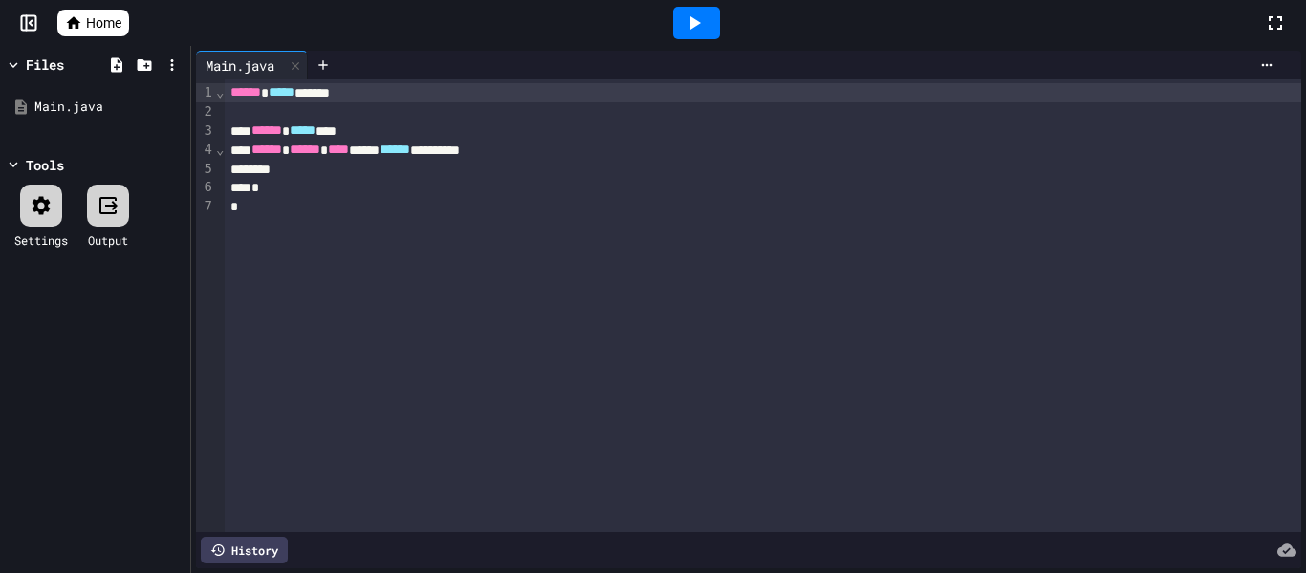 The width and height of the screenshot is (1306, 573). Describe the element at coordinates (244, 550) in the screenshot. I see `div: History` at that location.